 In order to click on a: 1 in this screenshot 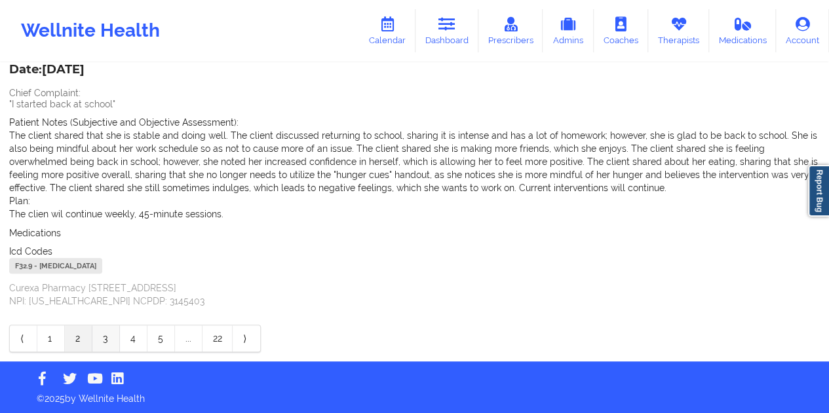, I will do `click(51, 339)`.